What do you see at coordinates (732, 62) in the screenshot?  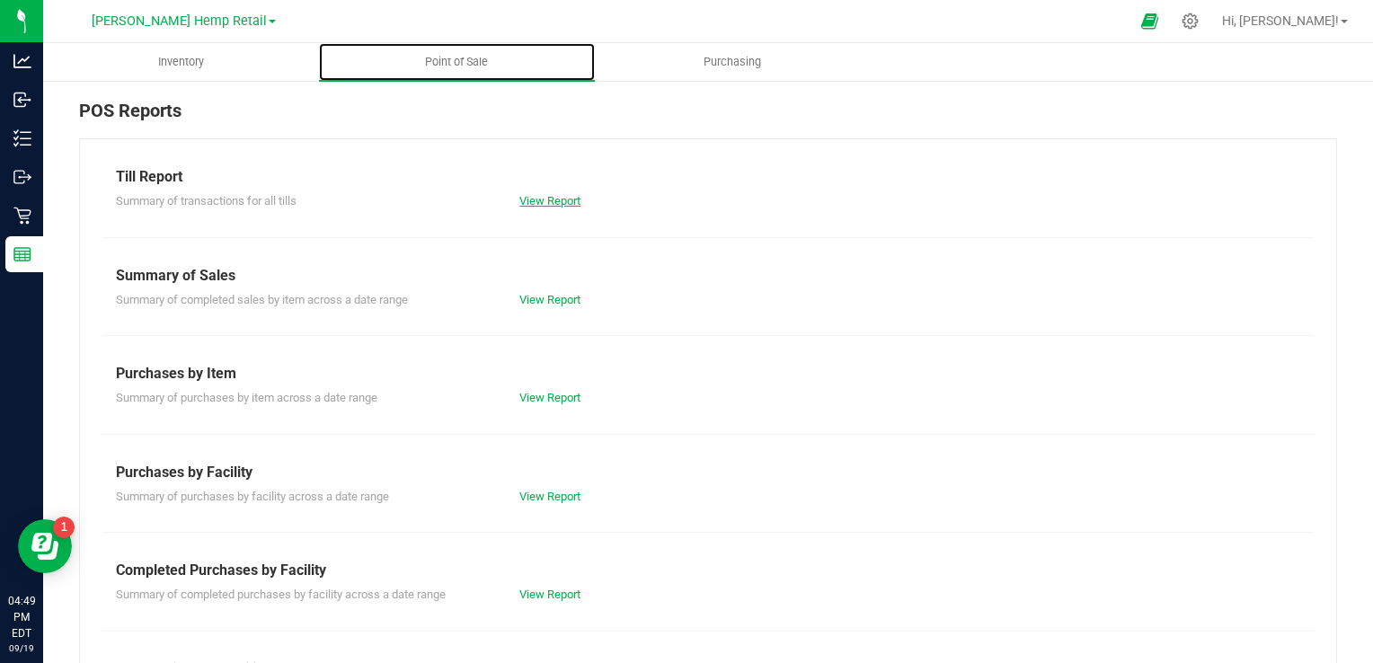 I see `a: Purchasing` at bounding box center [732, 62].